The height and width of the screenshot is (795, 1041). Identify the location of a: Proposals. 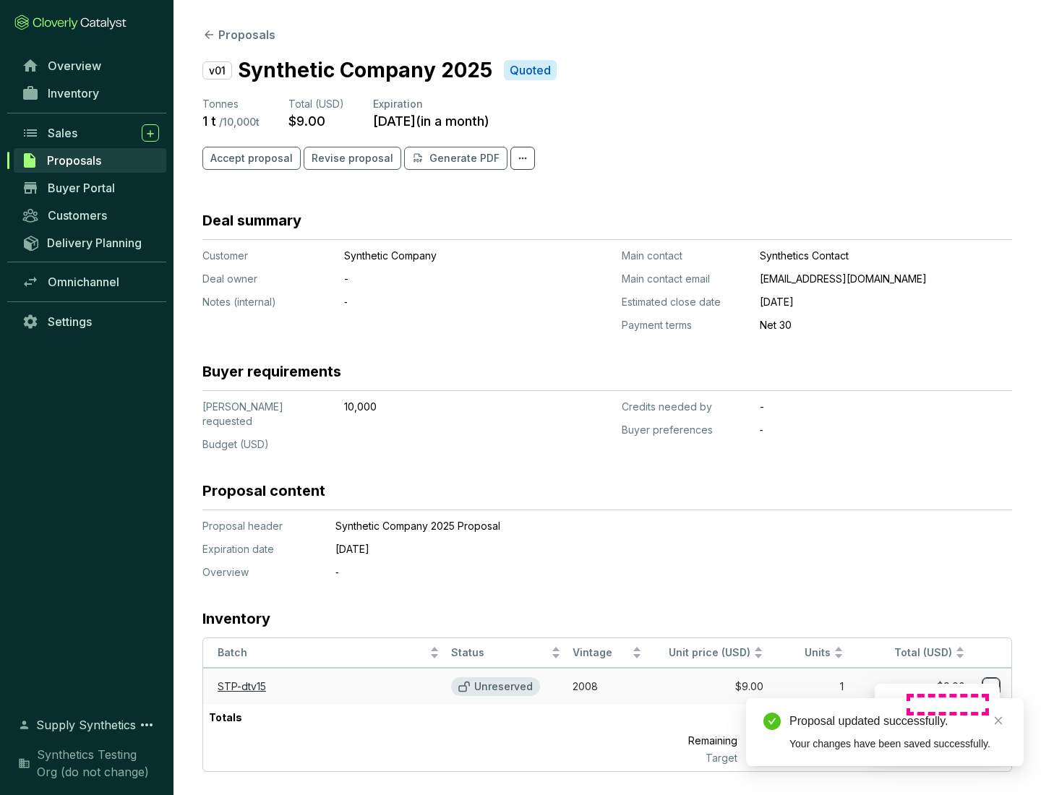
(90, 160).